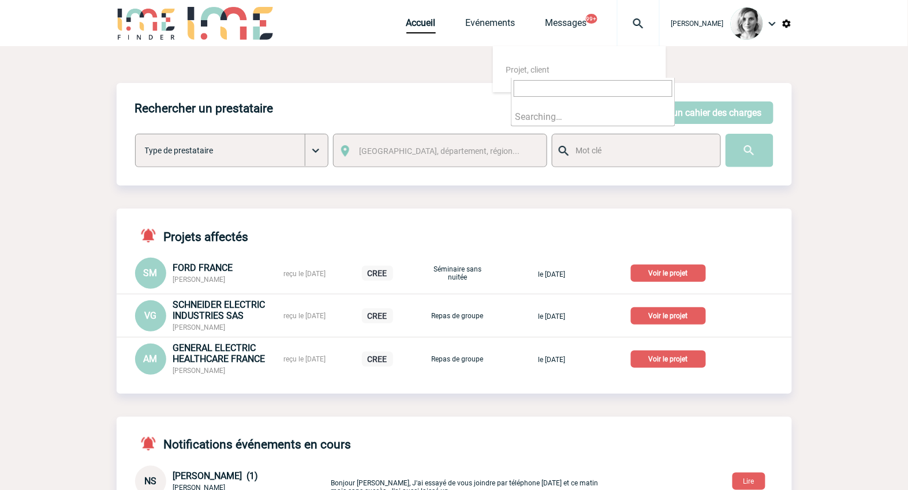 This screenshot has width=908, height=490. Describe the element at coordinates (192, 235) in the screenshot. I see `h4: Projets affectés` at that location.